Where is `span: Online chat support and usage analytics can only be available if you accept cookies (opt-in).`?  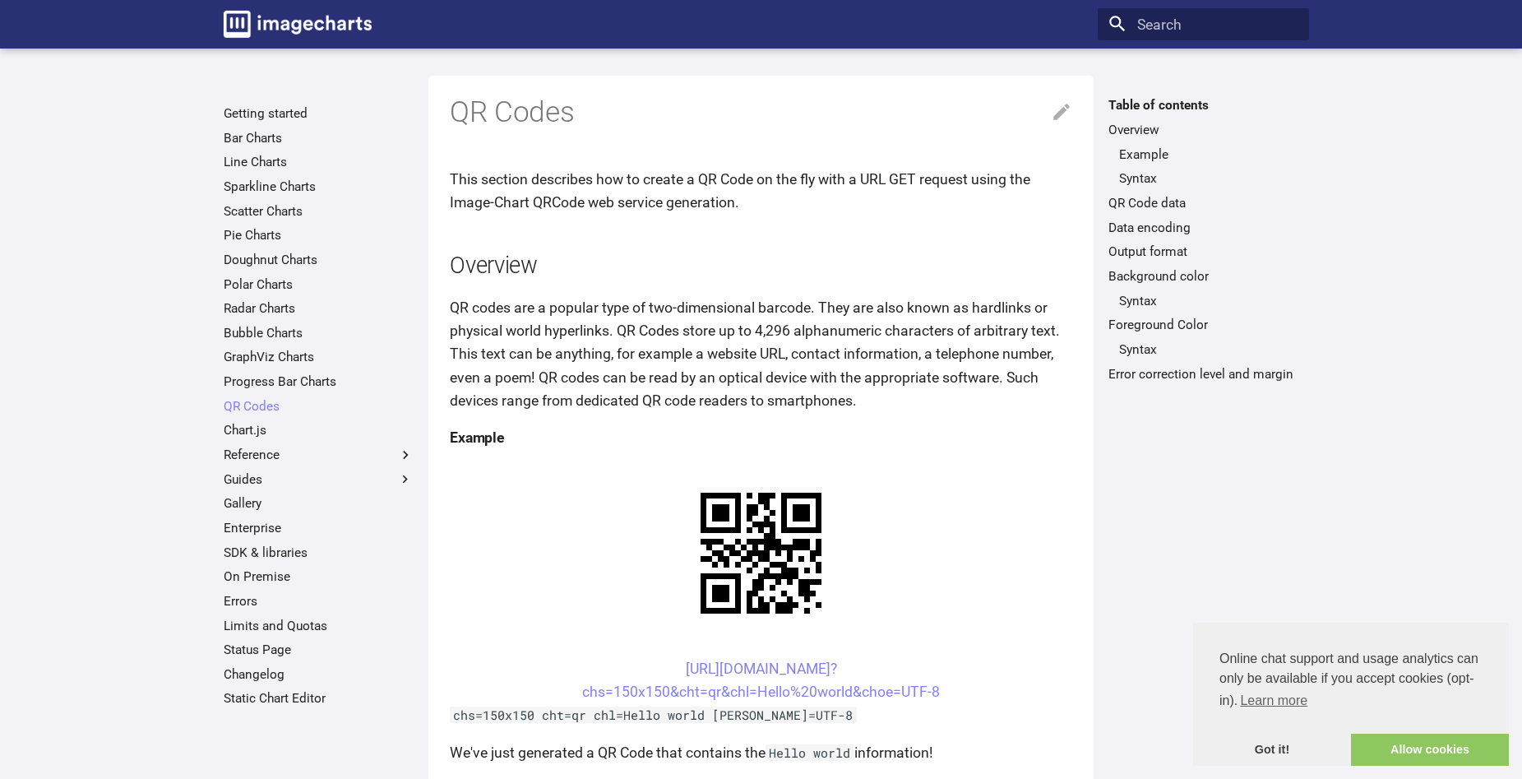
span: Online chat support and usage analytics can only be available if you accept cookies (opt-in). is located at coordinates (1351, 681).